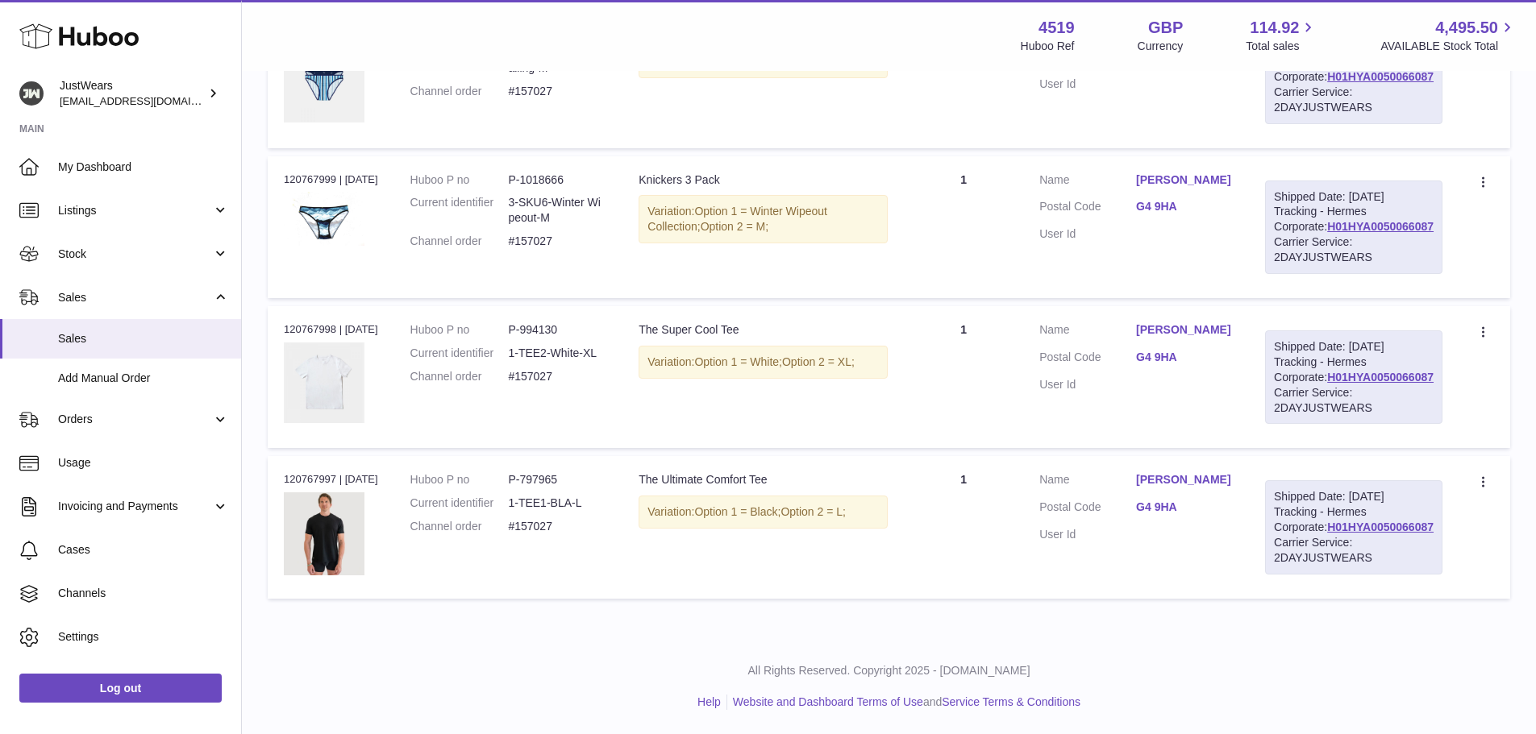 This screenshot has height=734, width=1536. I want to click on a: 114.92 Total sales, so click(1281, 35).